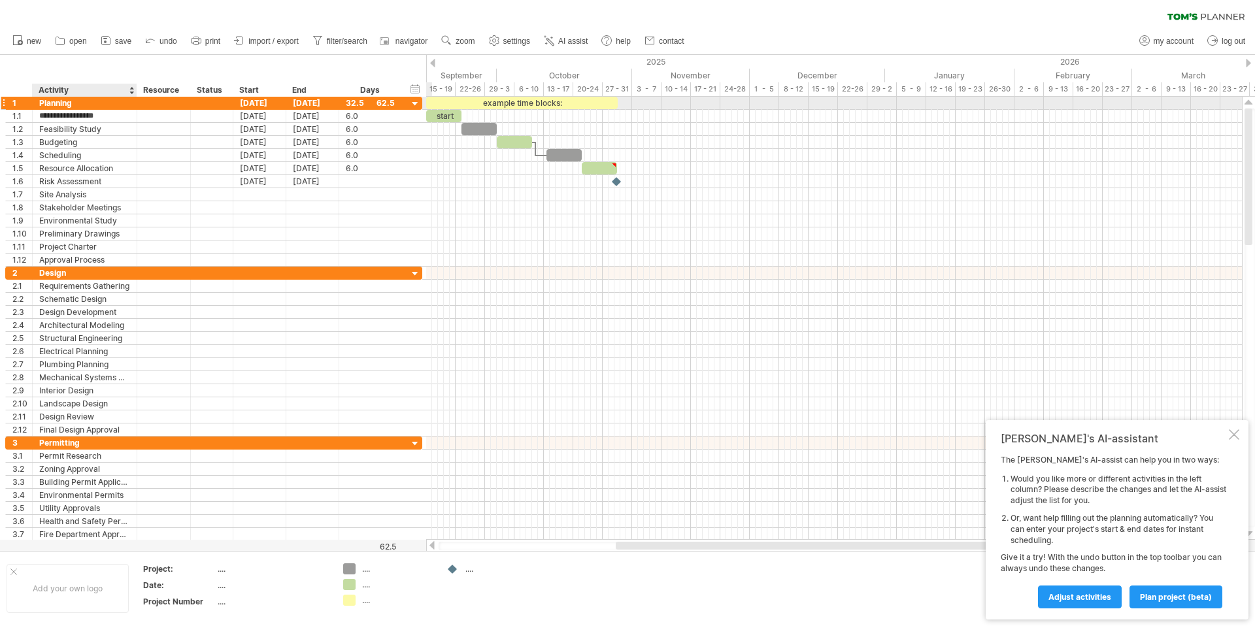 The height and width of the screenshot is (626, 1255). I want to click on div: Zoning Approval, so click(84, 469).